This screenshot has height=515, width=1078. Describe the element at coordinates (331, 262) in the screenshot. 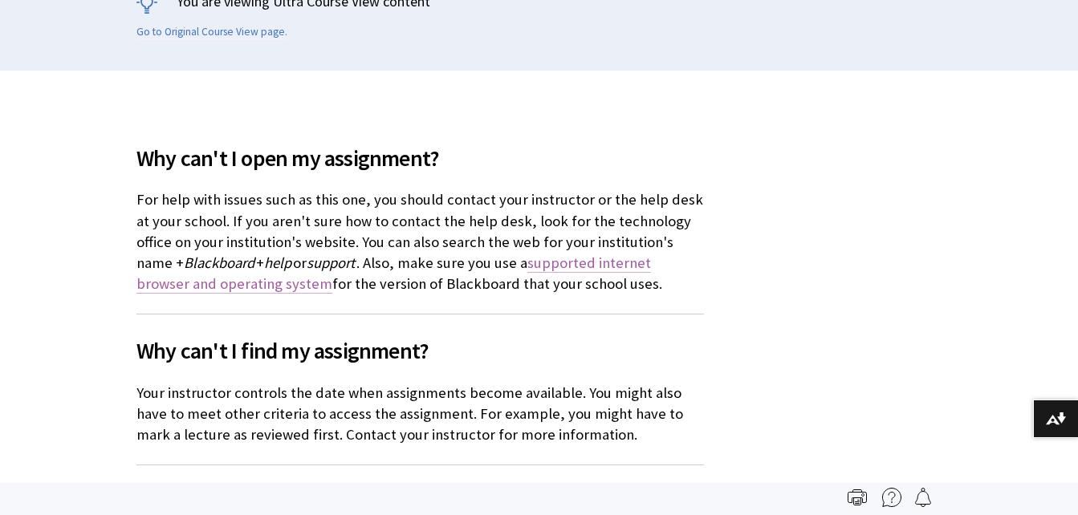

I see `span: support` at that location.